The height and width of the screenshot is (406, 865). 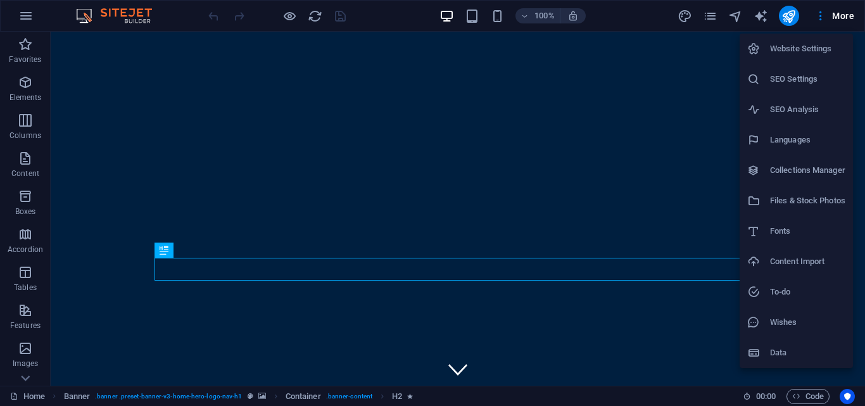 I want to click on h6: Content Import, so click(x=807, y=261).